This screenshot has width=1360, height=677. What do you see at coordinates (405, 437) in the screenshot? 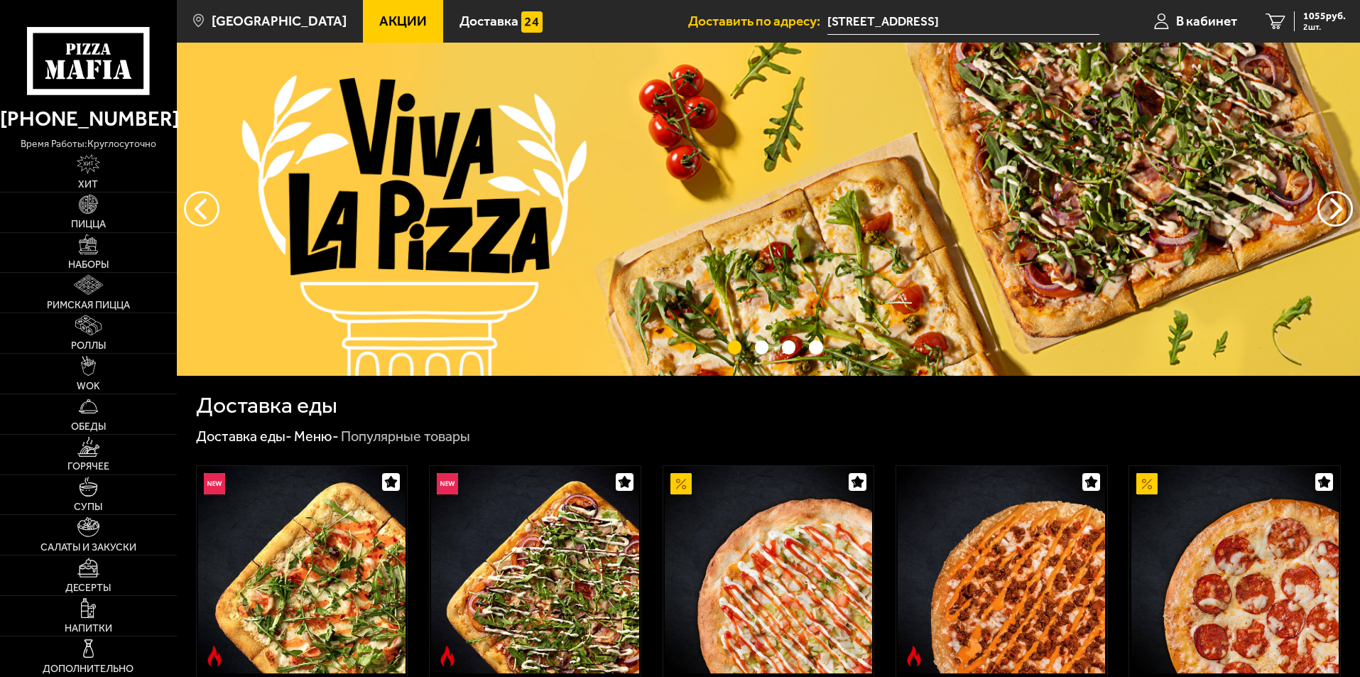
I see `div: Популярные товары` at bounding box center [405, 437].